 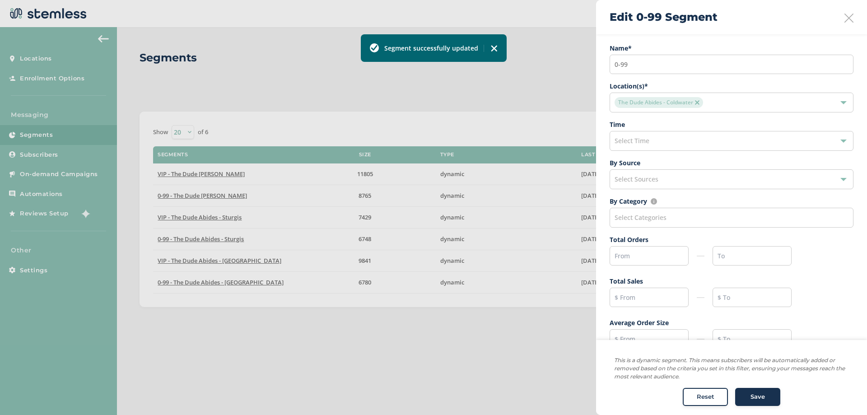 I want to click on button: Save, so click(x=758, y=398).